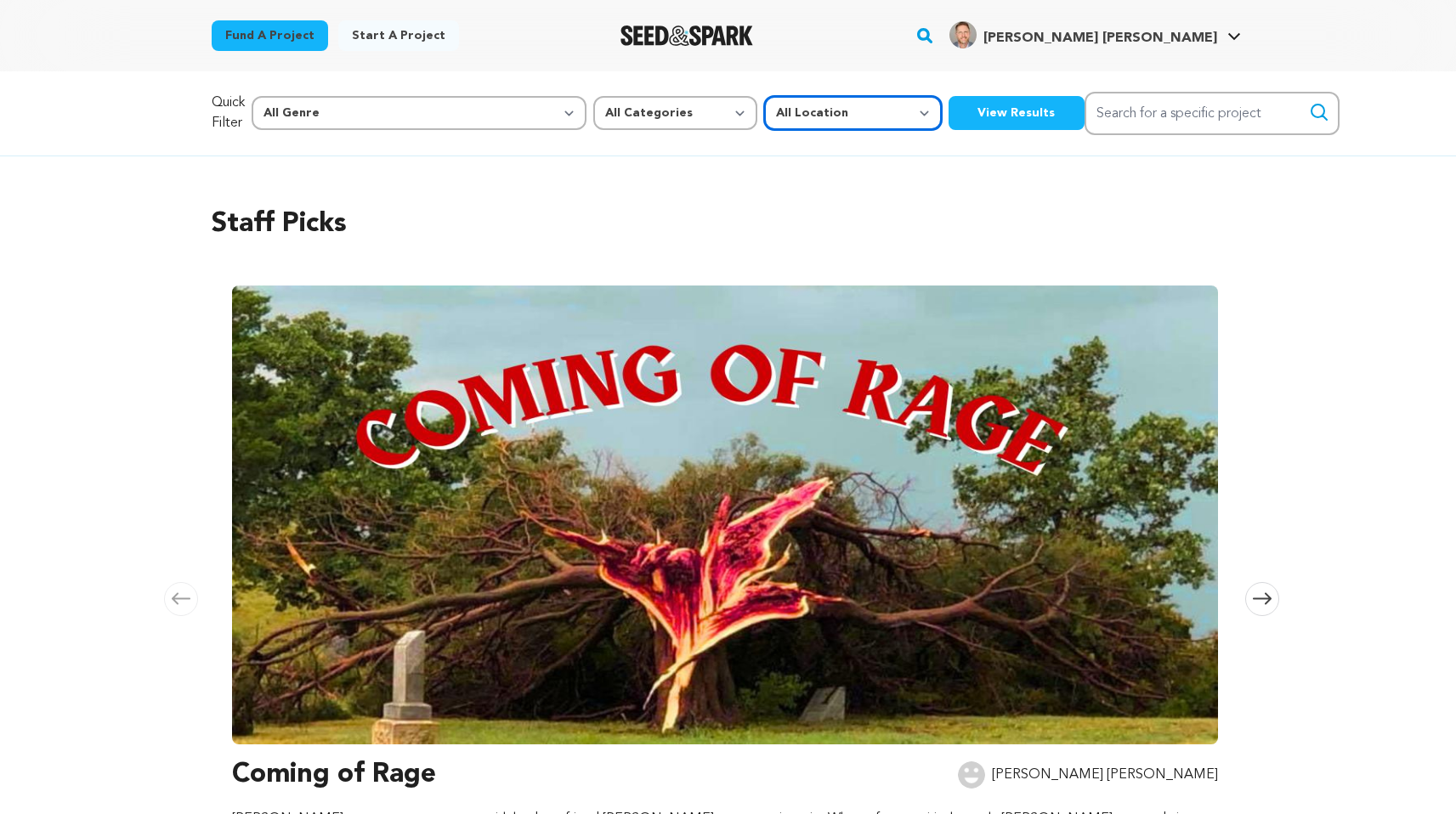 This screenshot has height=814, width=1456. Describe the element at coordinates (728, 225) in the screenshot. I see `h2: Staff Picks` at that location.